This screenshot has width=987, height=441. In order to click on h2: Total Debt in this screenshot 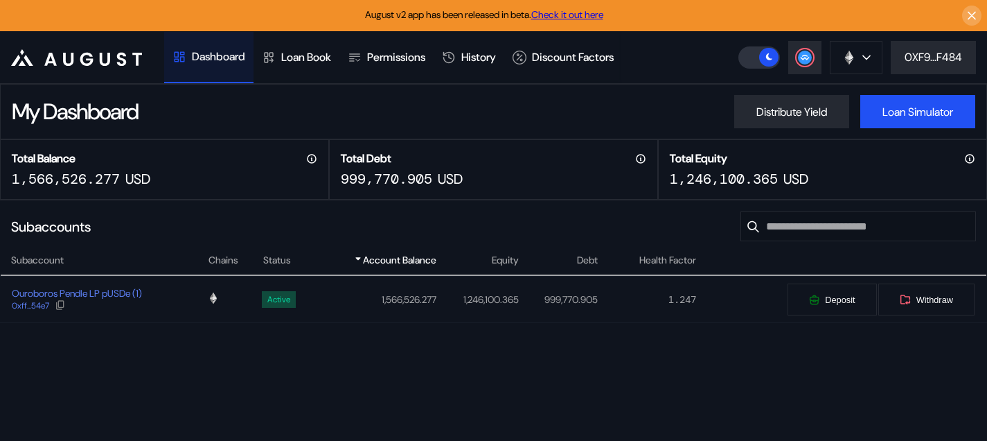, I will do `click(366, 158)`.